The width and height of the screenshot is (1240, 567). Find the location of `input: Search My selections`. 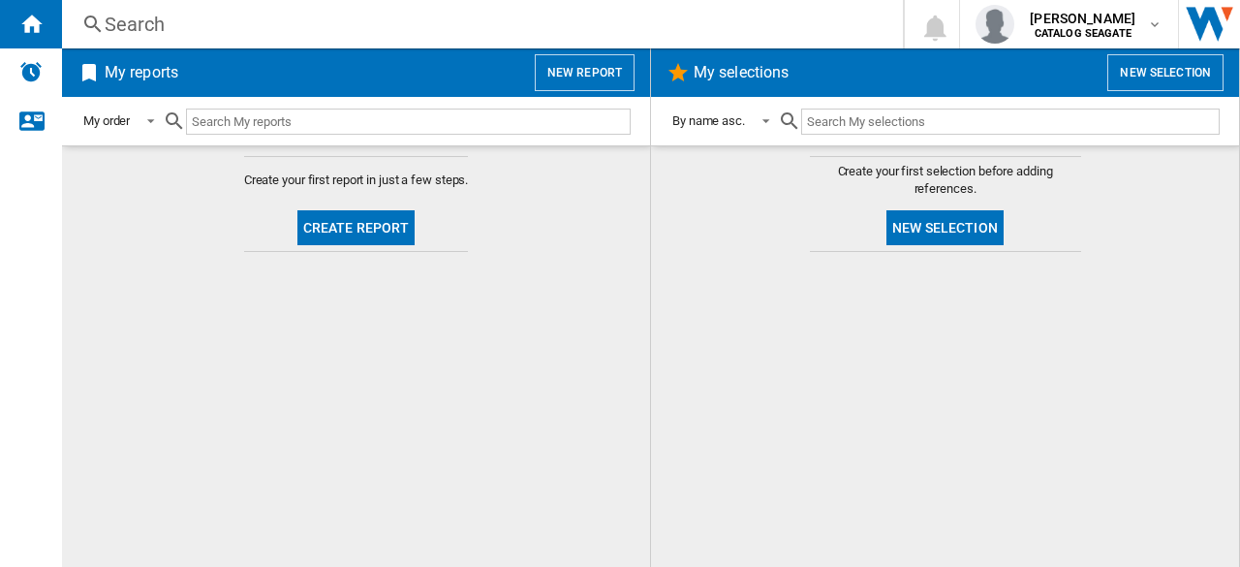

input: Search My selections is located at coordinates (1011, 121).